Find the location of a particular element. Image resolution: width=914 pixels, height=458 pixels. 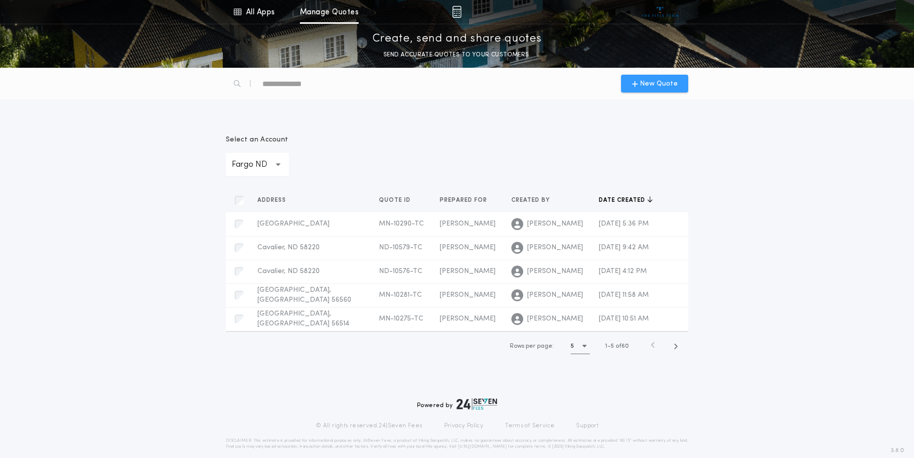

h1: 5 is located at coordinates (572, 346).